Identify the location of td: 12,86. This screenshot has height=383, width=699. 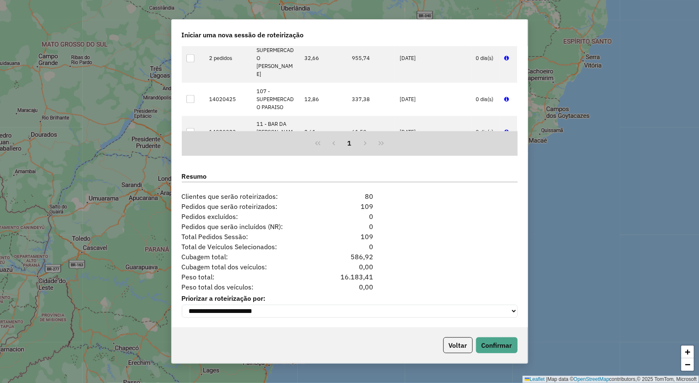
(324, 99).